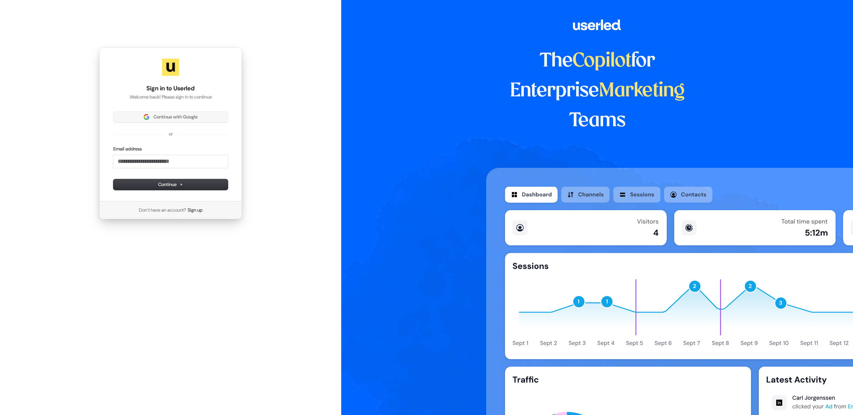 This screenshot has height=415, width=853. Describe the element at coordinates (171, 184) in the screenshot. I see `button: Continue` at that location.